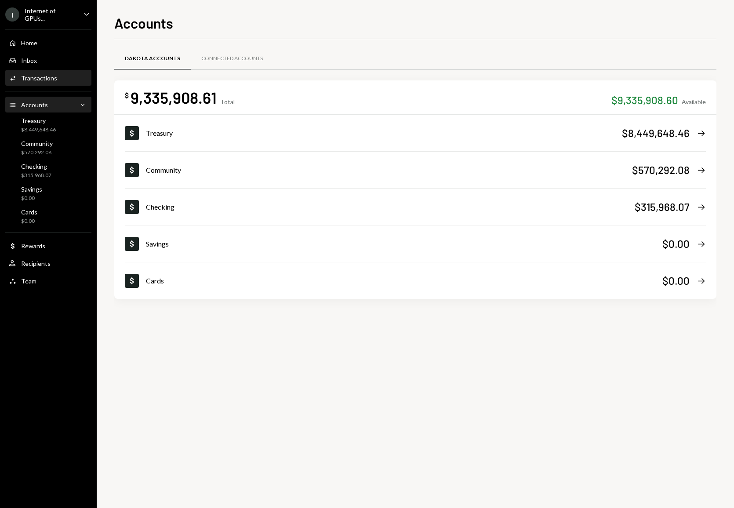  Describe the element at coordinates (48, 78) in the screenshot. I see `a: Transactions` at that location.